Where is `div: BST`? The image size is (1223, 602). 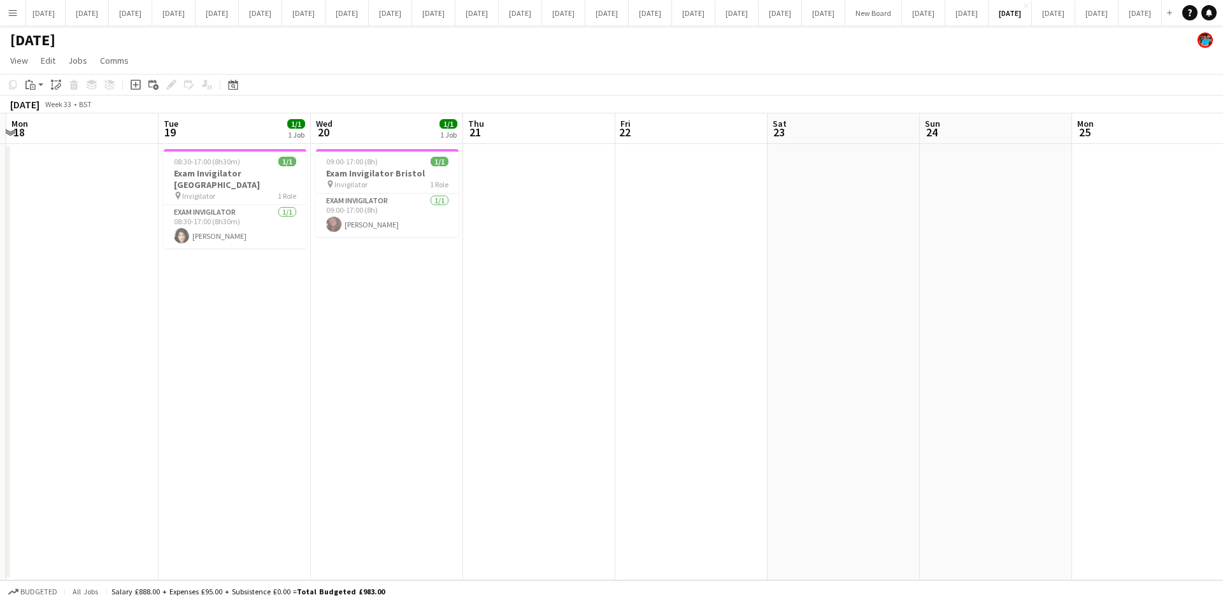 div: BST is located at coordinates (85, 104).